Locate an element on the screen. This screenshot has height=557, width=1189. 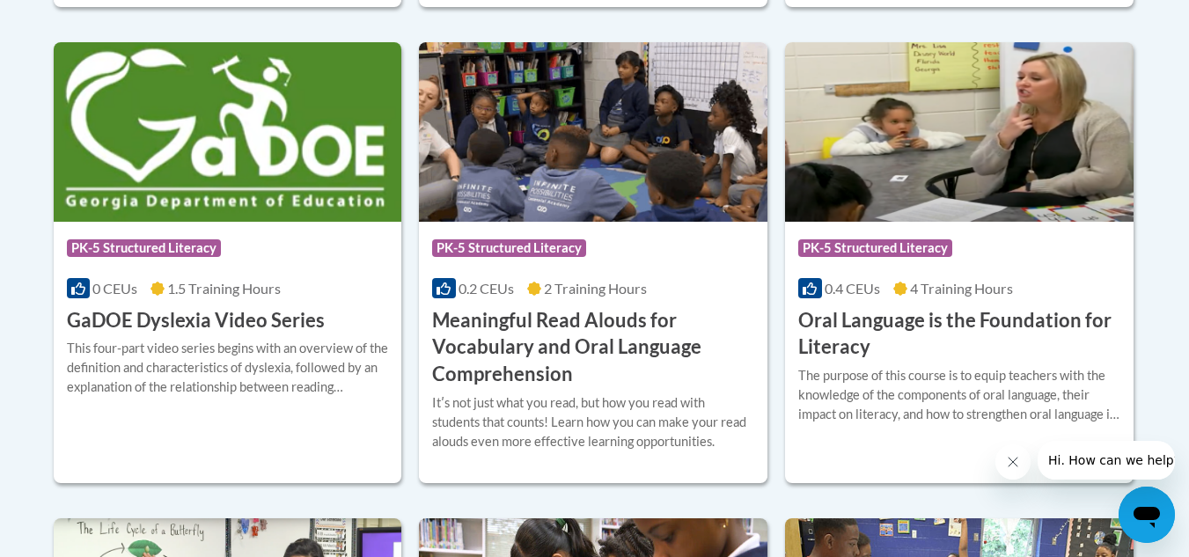
div: This four-part video series begins with an overview of the definition and characteristics of dysl... is located at coordinates (228, 368).